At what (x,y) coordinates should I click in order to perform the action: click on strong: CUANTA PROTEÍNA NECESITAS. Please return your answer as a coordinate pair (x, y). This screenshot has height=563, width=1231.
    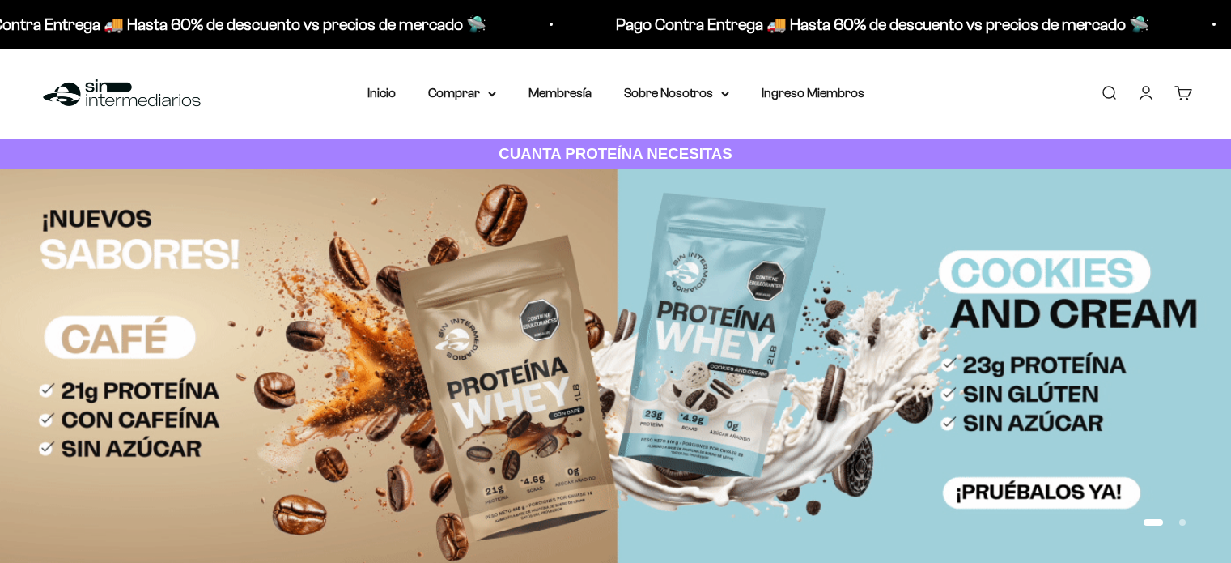
    Looking at the image, I should click on (615, 153).